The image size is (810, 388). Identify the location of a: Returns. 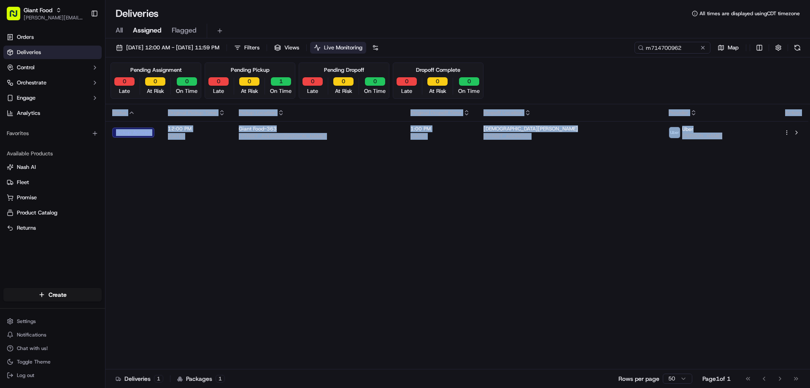
(52, 228).